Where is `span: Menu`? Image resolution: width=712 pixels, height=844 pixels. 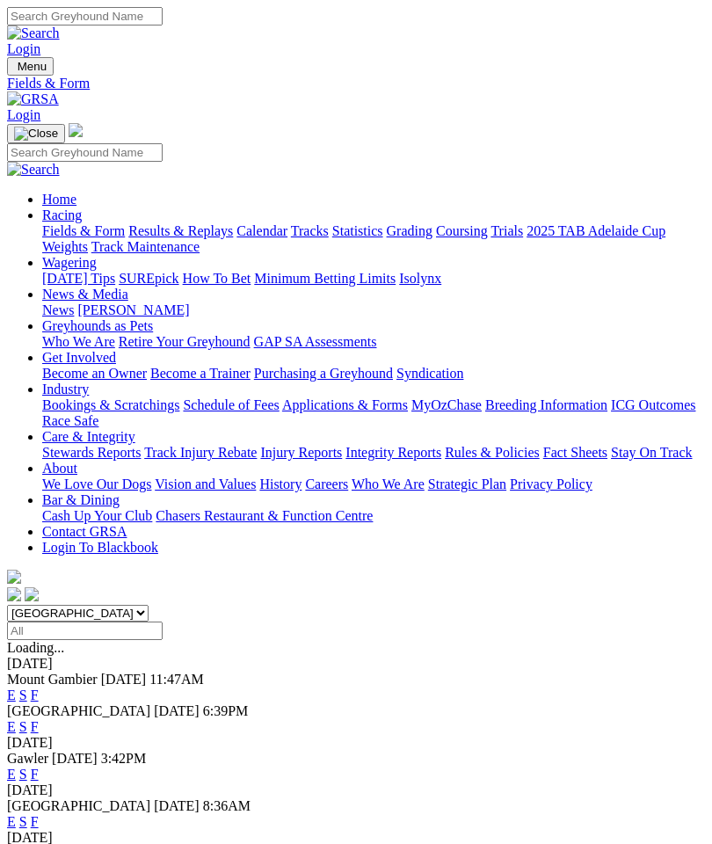 span: Menu is located at coordinates (32, 66).